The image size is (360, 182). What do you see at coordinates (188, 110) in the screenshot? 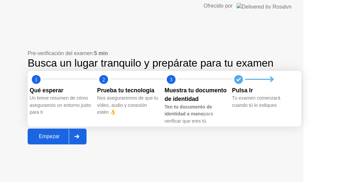
I see `b: Ten tu documento de identidad a mano` at bounding box center [188, 110].